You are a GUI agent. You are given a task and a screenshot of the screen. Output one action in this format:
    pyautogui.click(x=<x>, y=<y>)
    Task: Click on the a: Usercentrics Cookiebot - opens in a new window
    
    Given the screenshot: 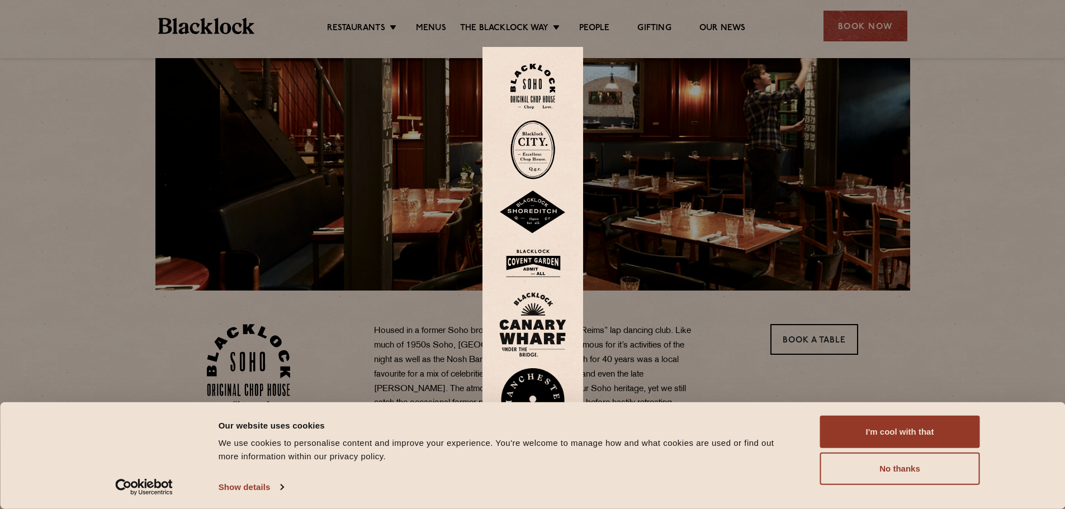 What is the action you would take?
    pyautogui.click(x=144, y=487)
    